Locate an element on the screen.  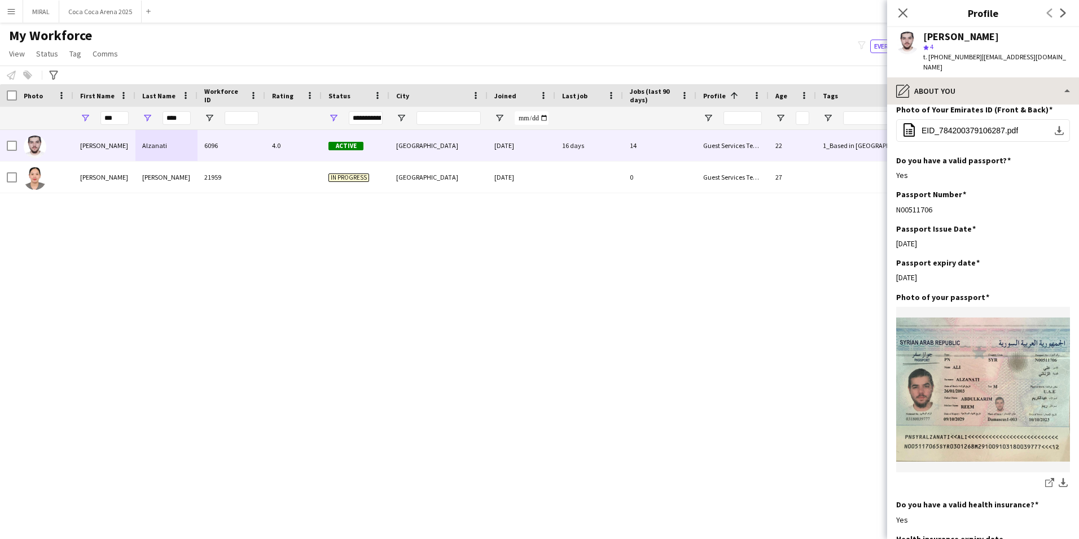
img: Ali Alzanati is located at coordinates (35, 147).